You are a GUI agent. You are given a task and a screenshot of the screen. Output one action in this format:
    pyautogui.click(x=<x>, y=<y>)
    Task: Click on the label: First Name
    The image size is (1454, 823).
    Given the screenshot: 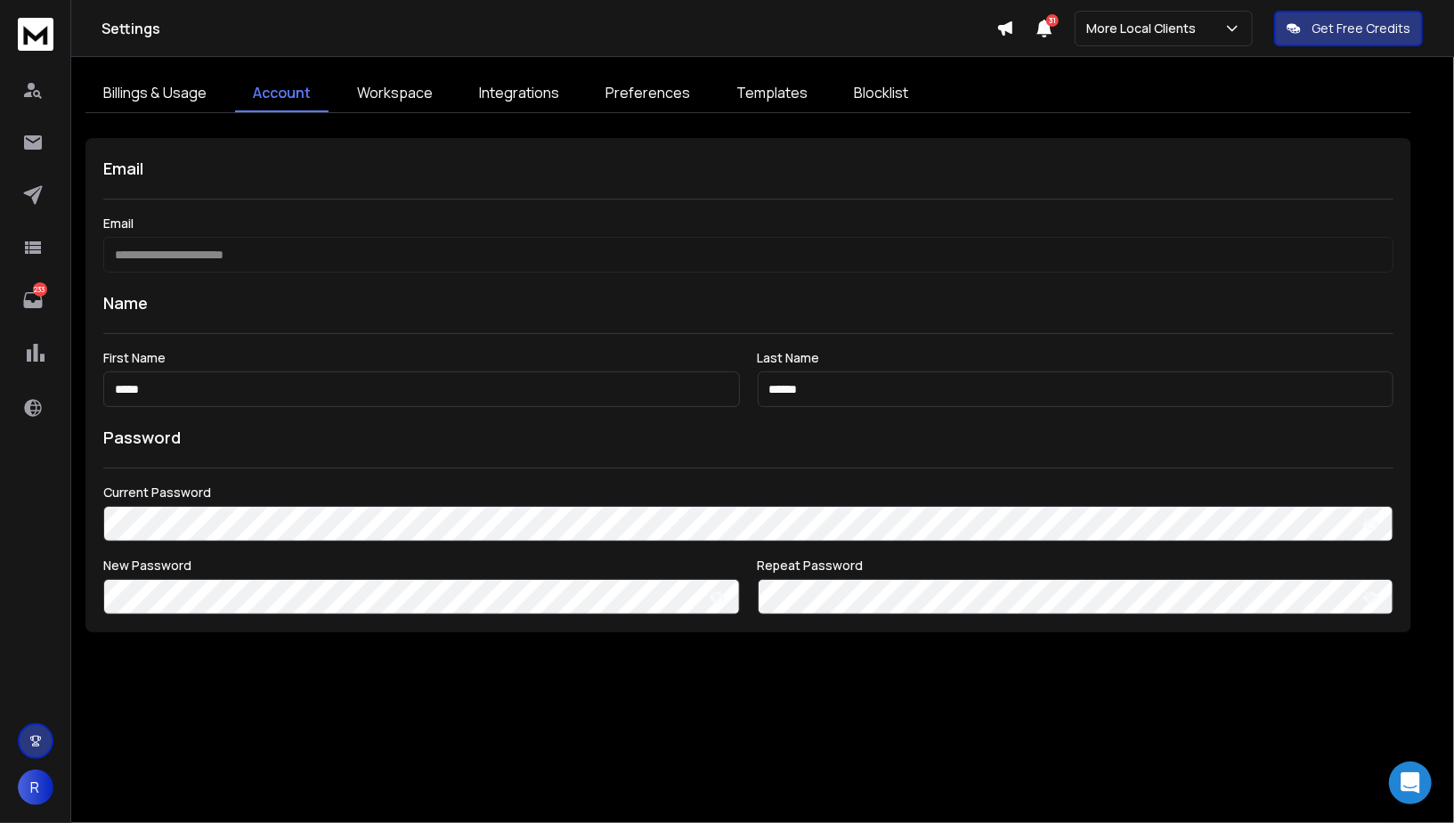 What is the action you would take?
    pyautogui.click(x=421, y=358)
    